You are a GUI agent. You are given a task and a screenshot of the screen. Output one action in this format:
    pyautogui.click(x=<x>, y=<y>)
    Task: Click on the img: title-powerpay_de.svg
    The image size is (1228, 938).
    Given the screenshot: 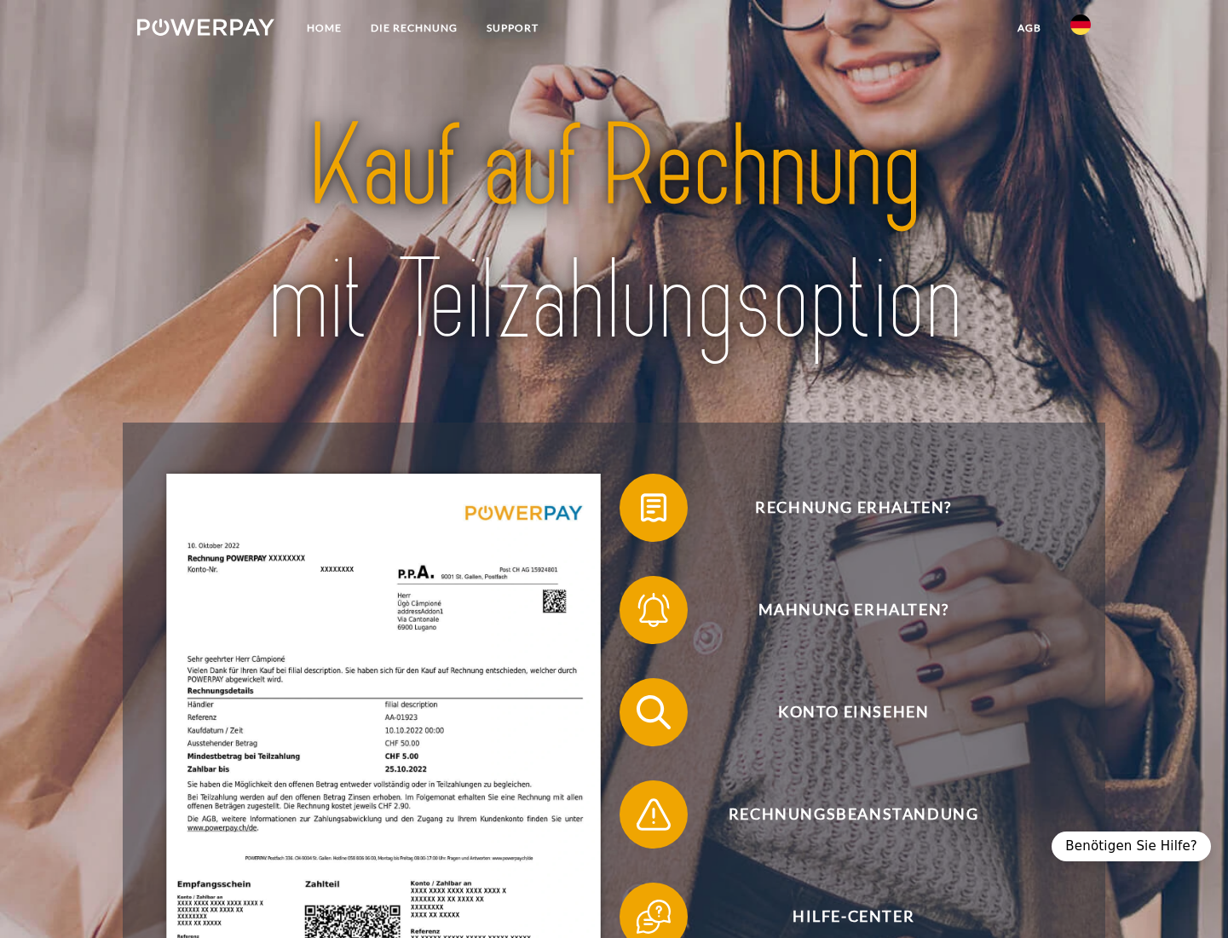 What is the action you would take?
    pyautogui.click(x=613, y=233)
    